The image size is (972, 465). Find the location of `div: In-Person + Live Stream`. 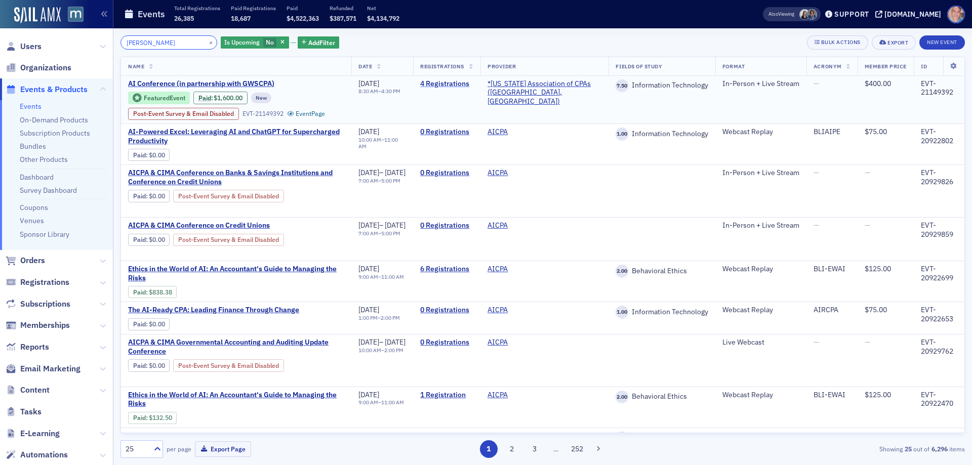

div: In-Person + Live Stream is located at coordinates (761, 173).